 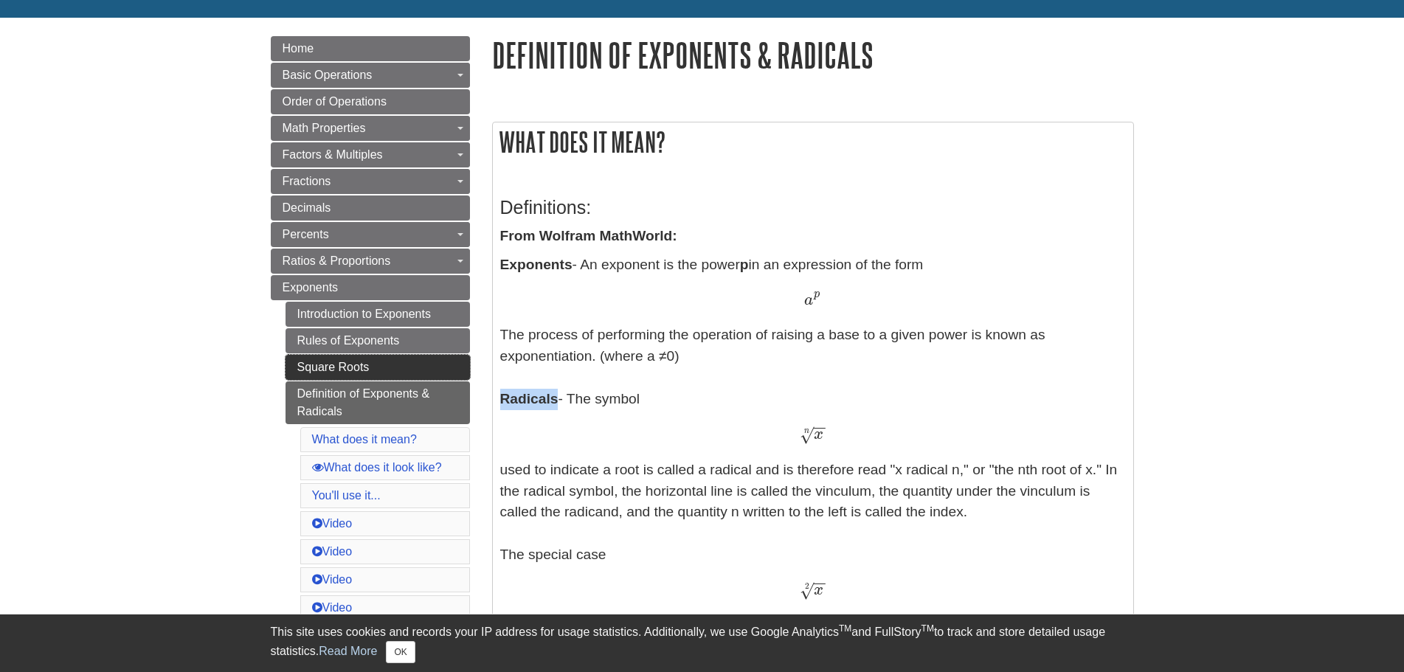 I want to click on a: Introduction to Exponents, so click(x=378, y=314).